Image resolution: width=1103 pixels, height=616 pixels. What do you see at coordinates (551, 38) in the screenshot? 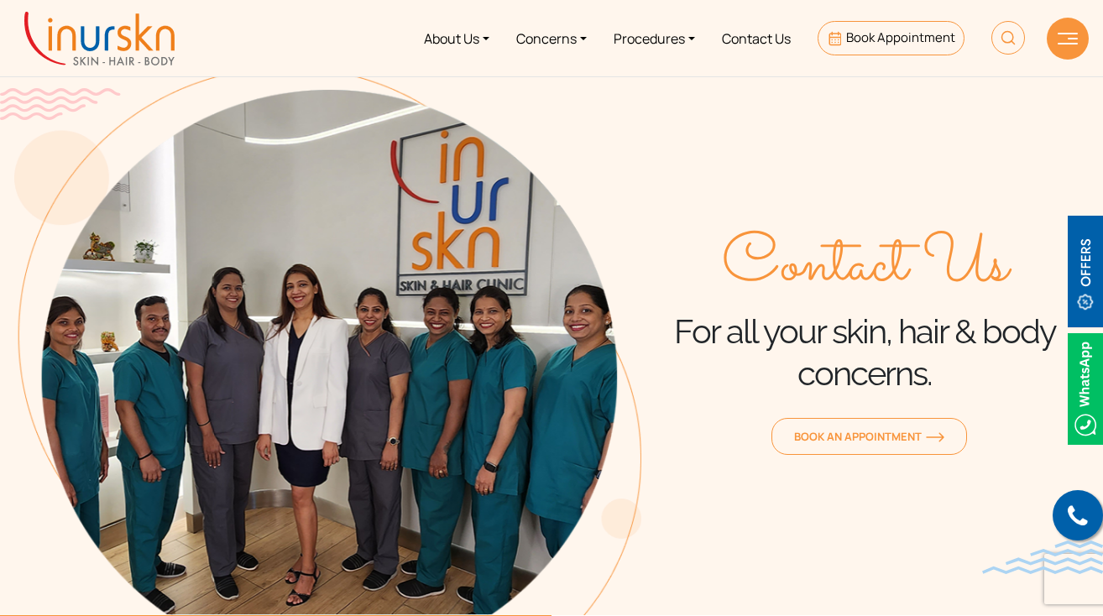
I see `a: Concerns` at bounding box center [551, 38].